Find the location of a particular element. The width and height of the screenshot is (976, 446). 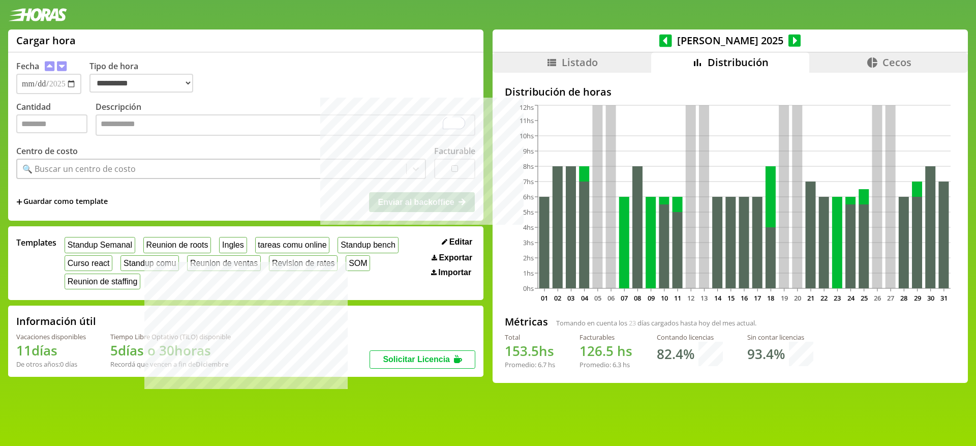

div: 🔍 Buscar un centro de costo is located at coordinates (79, 169).